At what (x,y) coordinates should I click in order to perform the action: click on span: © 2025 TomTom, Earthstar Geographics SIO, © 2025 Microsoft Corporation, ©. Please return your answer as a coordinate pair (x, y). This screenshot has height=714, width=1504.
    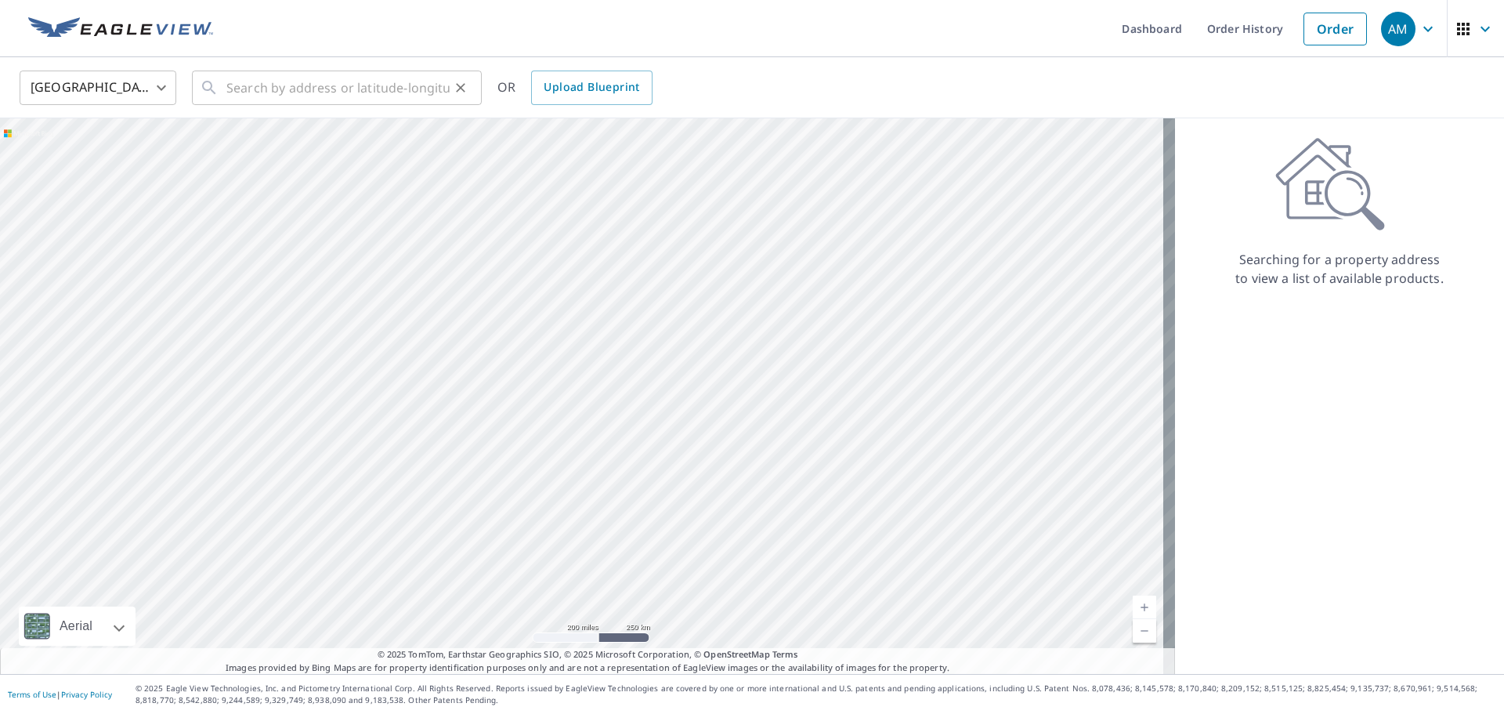
    Looking at the image, I should click on (588, 654).